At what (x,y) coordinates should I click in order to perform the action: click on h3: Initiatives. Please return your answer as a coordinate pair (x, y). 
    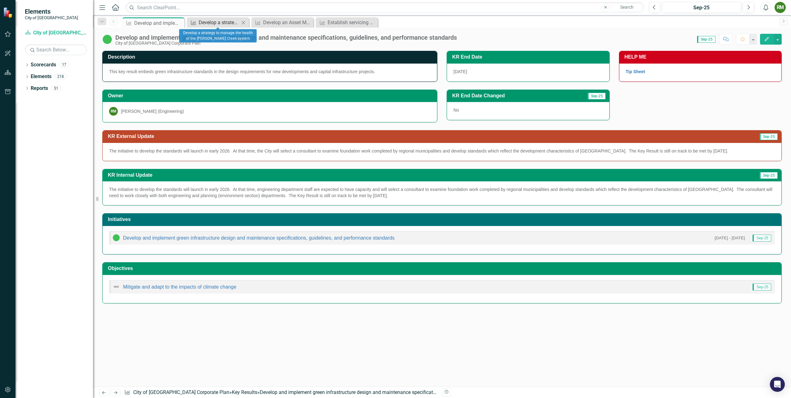
    Looking at the image, I should click on (443, 219).